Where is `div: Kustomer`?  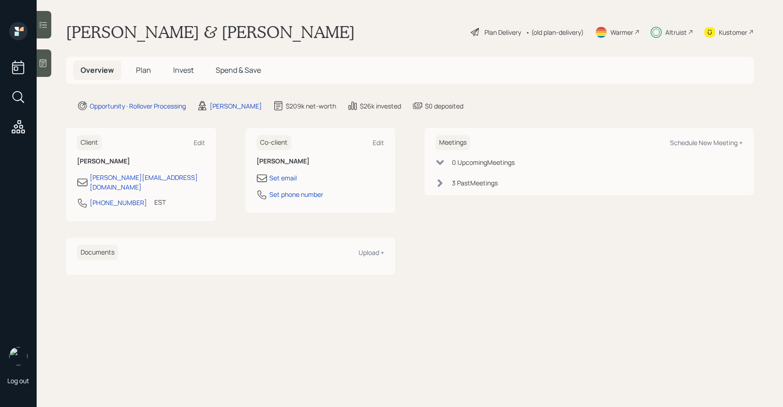 div: Kustomer is located at coordinates (733, 32).